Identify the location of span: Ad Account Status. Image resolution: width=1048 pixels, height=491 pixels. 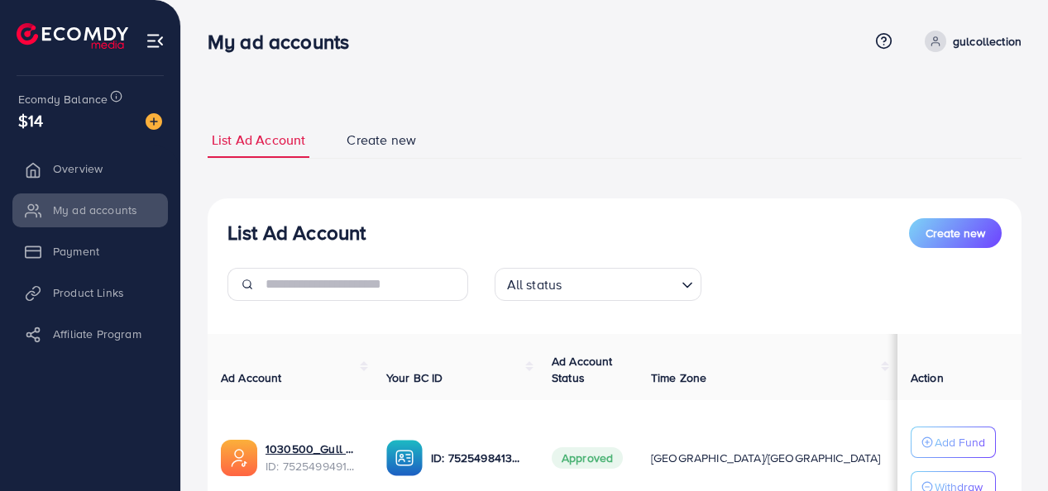
(582, 370).